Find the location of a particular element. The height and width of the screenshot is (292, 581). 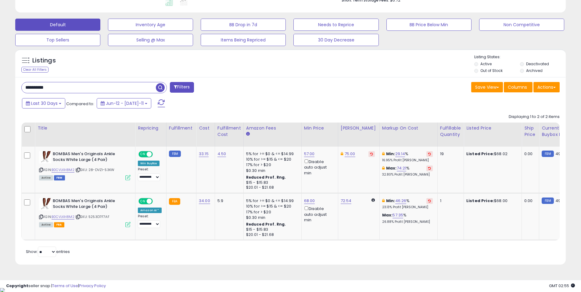

div: Fulfillable Quantity is located at coordinates (450, 131).